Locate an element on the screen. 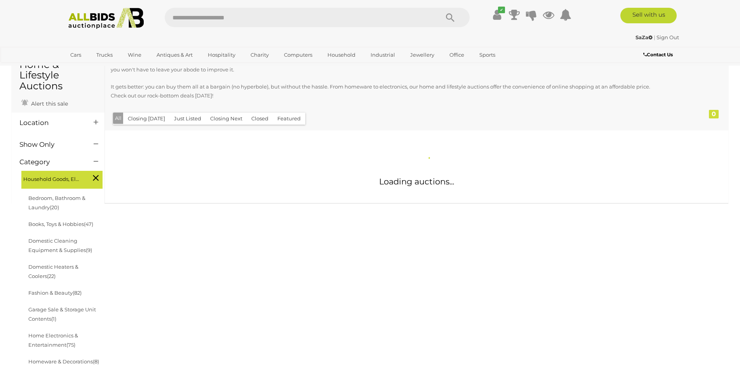 The image size is (740, 370). div: 0 is located at coordinates (713, 114).